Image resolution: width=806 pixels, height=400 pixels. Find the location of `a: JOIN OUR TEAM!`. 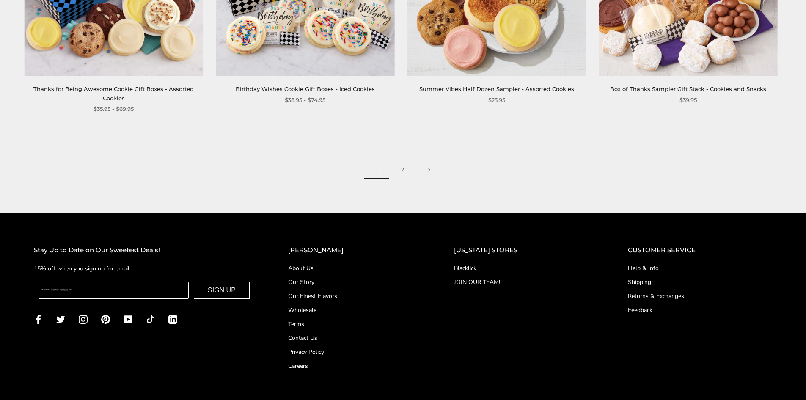

a: JOIN OUR TEAM! is located at coordinates (524, 282).